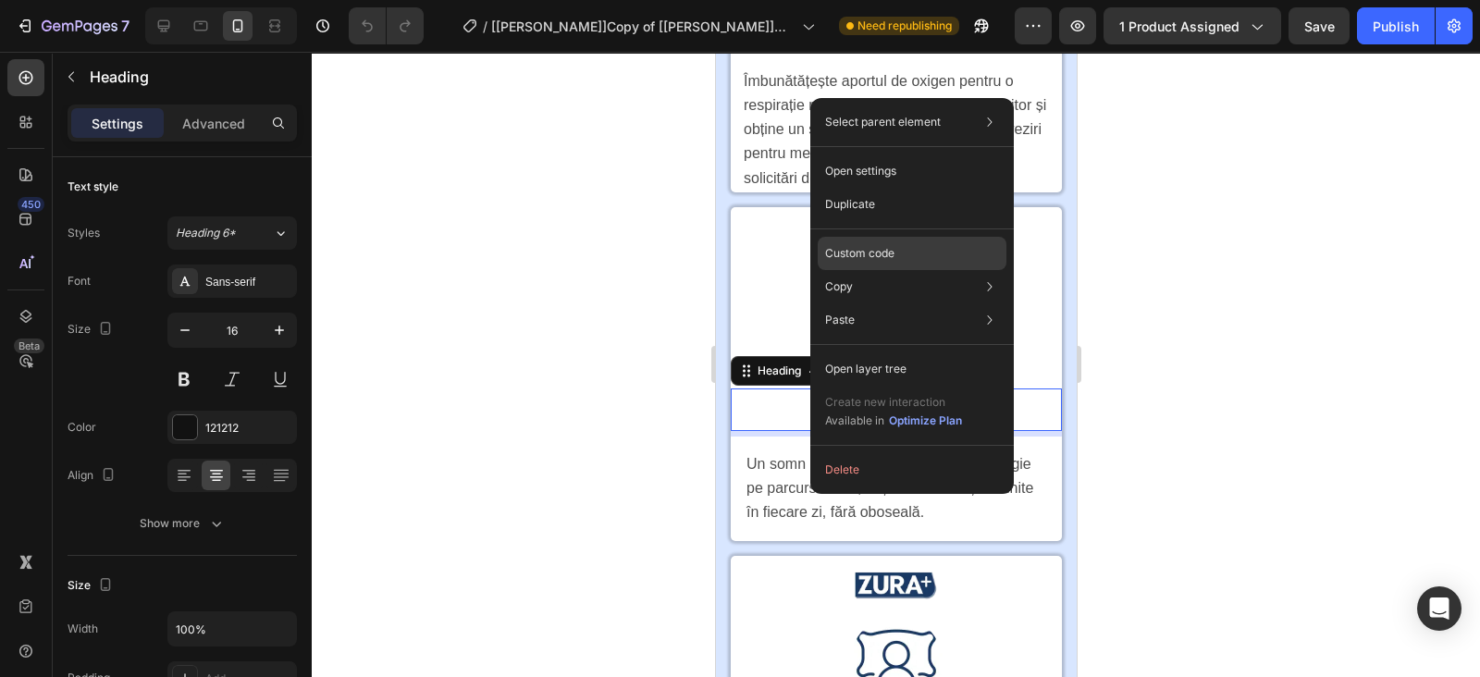 The width and height of the screenshot is (1480, 677). What do you see at coordinates (883, 122) in the screenshot?
I see `p: Select parent element` at bounding box center [883, 122].